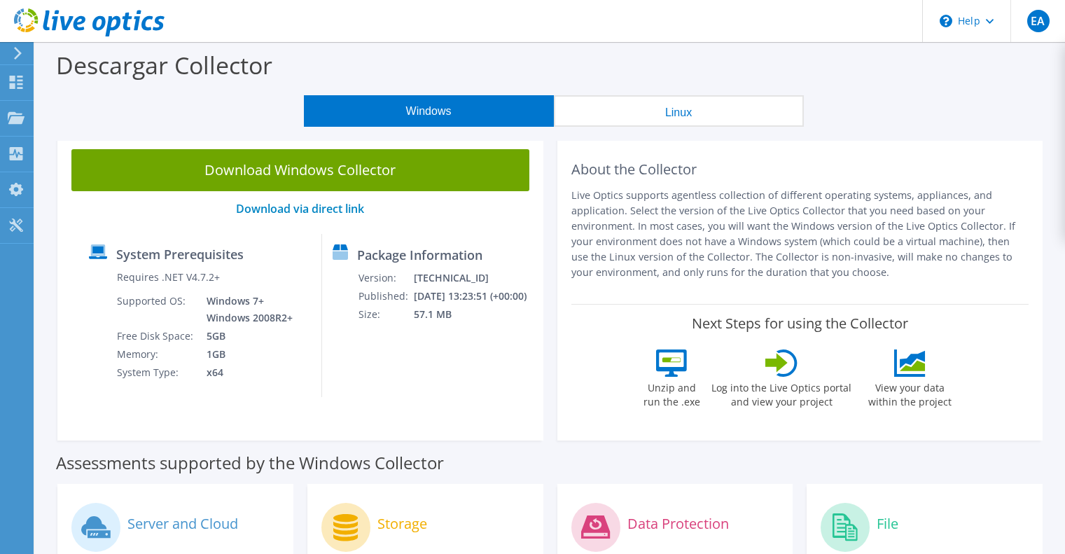 The image size is (1065, 554). What do you see at coordinates (300, 170) in the screenshot?
I see `a: Download Windows Collector` at bounding box center [300, 170].